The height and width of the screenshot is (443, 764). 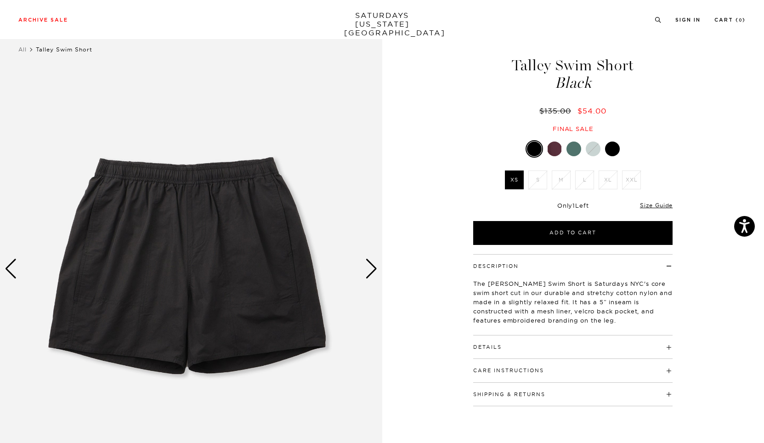 What do you see at coordinates (508, 370) in the screenshot?
I see `button: Care Instructions` at bounding box center [508, 370].